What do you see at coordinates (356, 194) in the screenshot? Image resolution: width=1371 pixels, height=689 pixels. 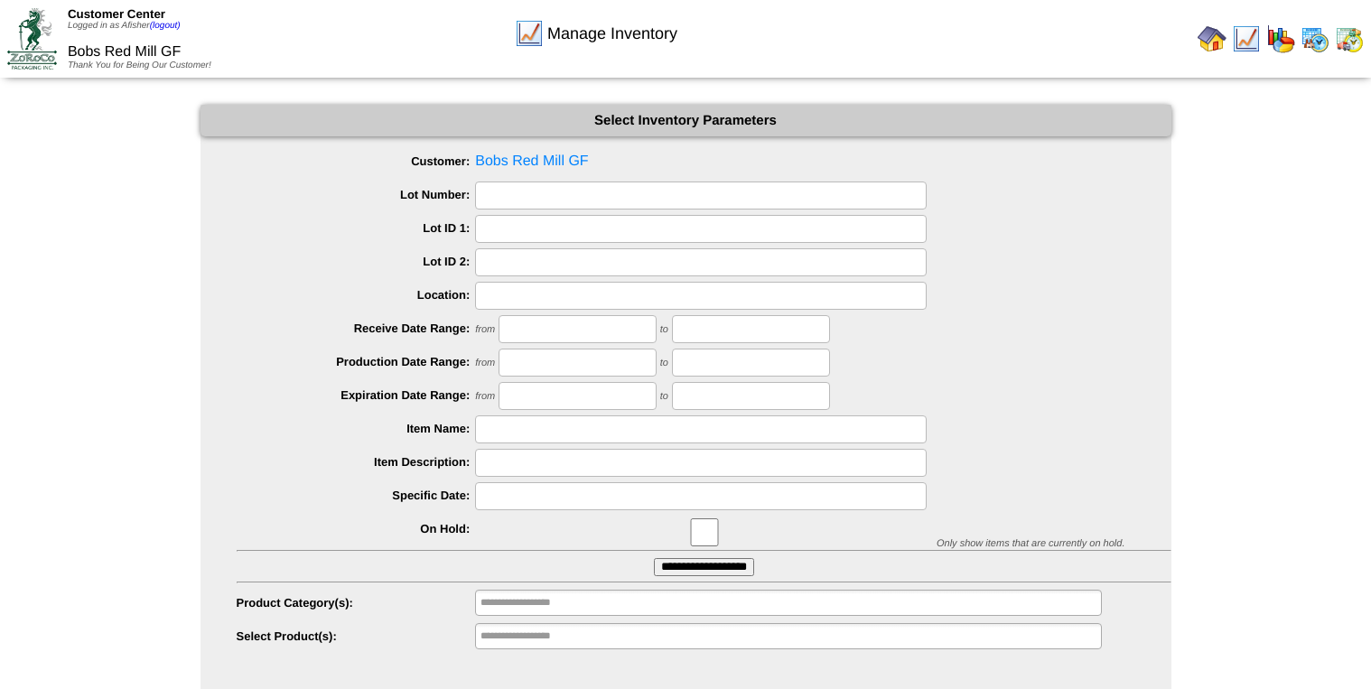 I see `label: Lot Number:` at bounding box center [356, 194].